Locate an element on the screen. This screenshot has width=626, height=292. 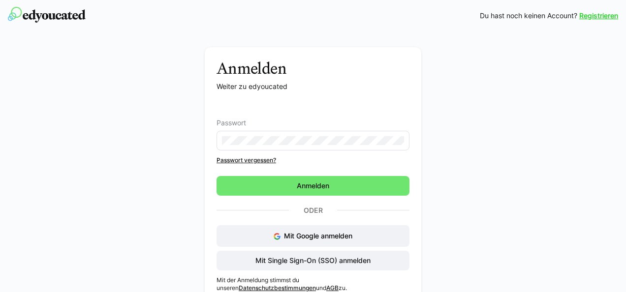
button: Mit Single Sign-On (SSO) anmelden is located at coordinates (313, 261).